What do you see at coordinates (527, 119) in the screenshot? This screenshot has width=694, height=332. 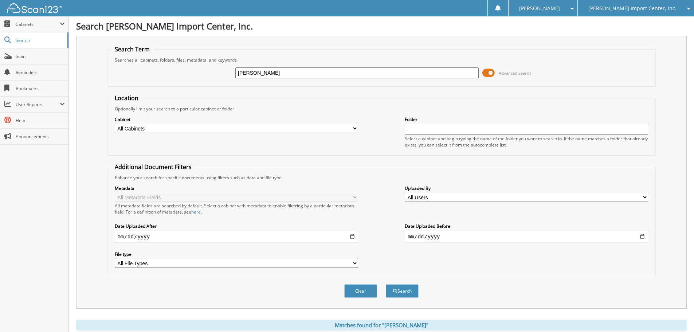 I see `label: Folder` at bounding box center [527, 119].